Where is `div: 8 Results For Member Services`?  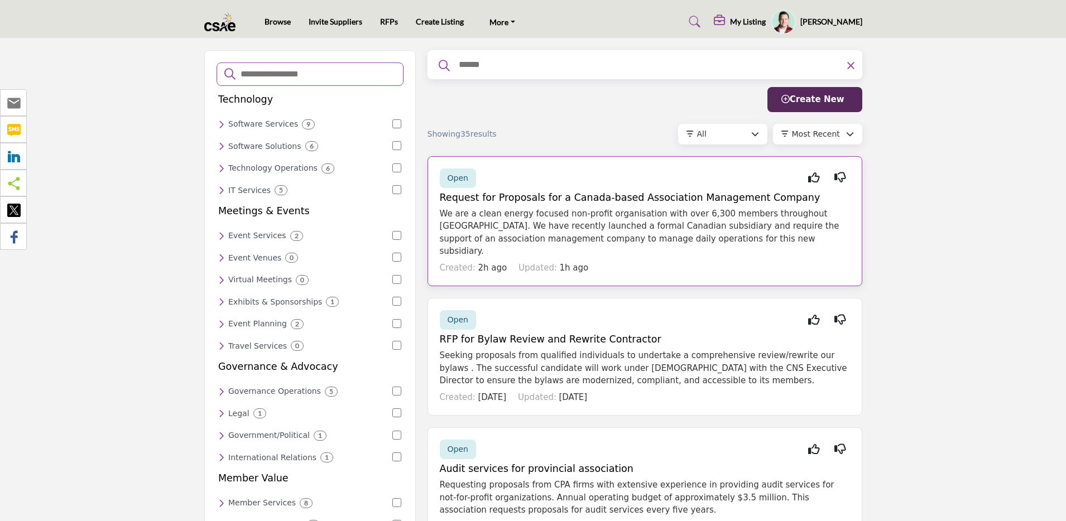
div: 8 Results For Member Services is located at coordinates (306, 503).